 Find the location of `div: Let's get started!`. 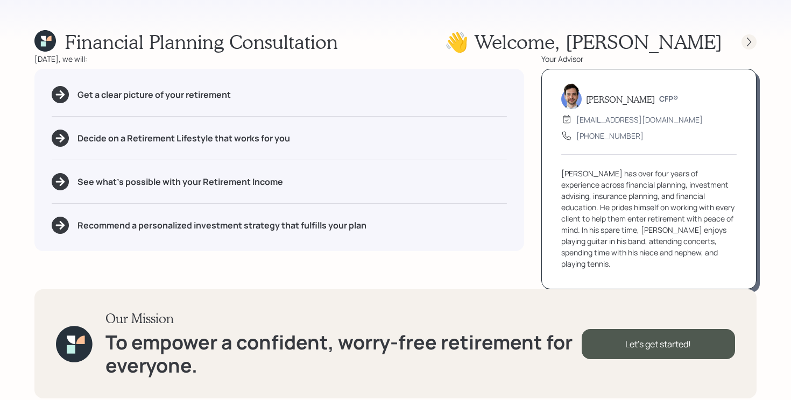

div: Let's get started! is located at coordinates (658, 344).